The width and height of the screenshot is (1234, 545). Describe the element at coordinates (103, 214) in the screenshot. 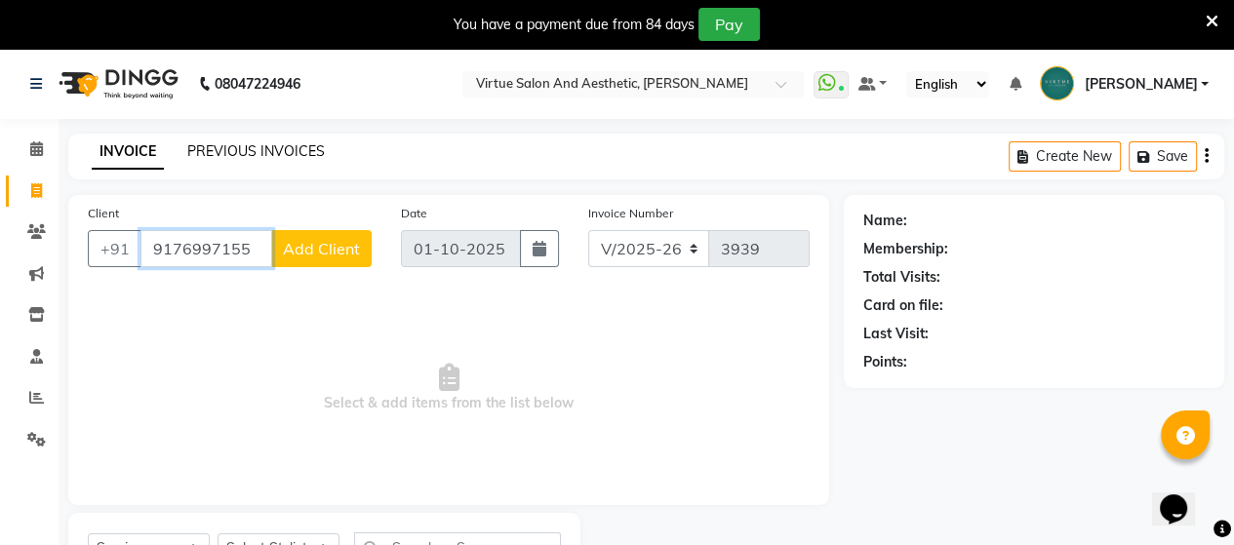

I see `label: Client` at that location.